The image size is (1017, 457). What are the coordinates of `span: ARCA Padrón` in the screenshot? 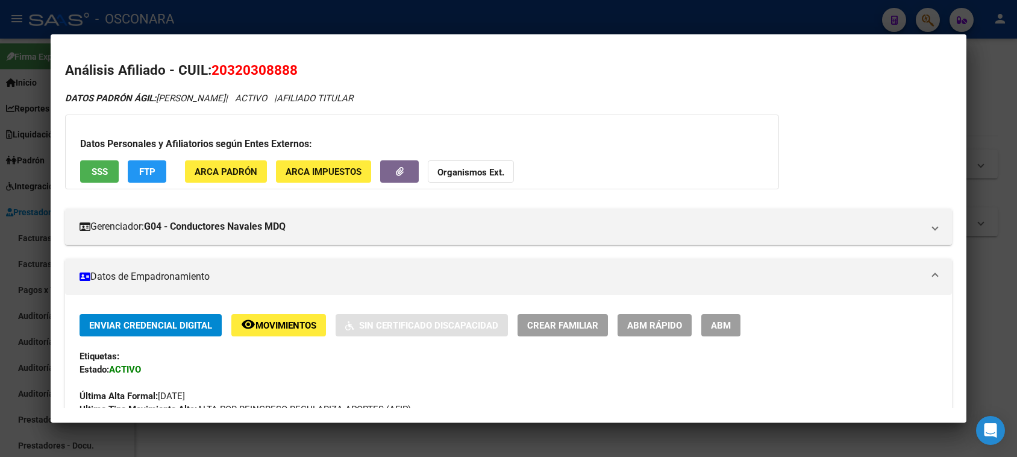 It's located at (226, 172).